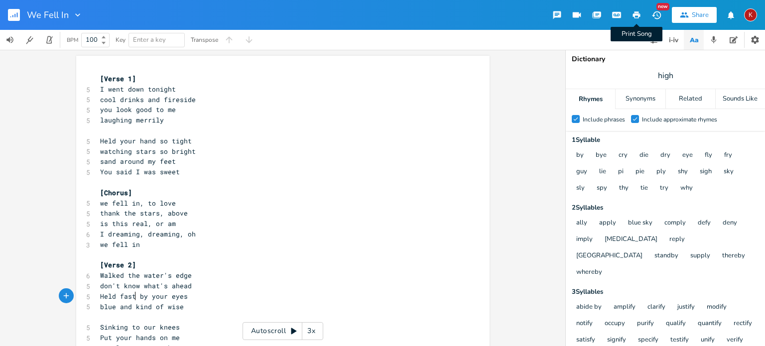 Image resolution: width=765 pixels, height=346 pixels. I want to click on button: amplify, so click(625, 307).